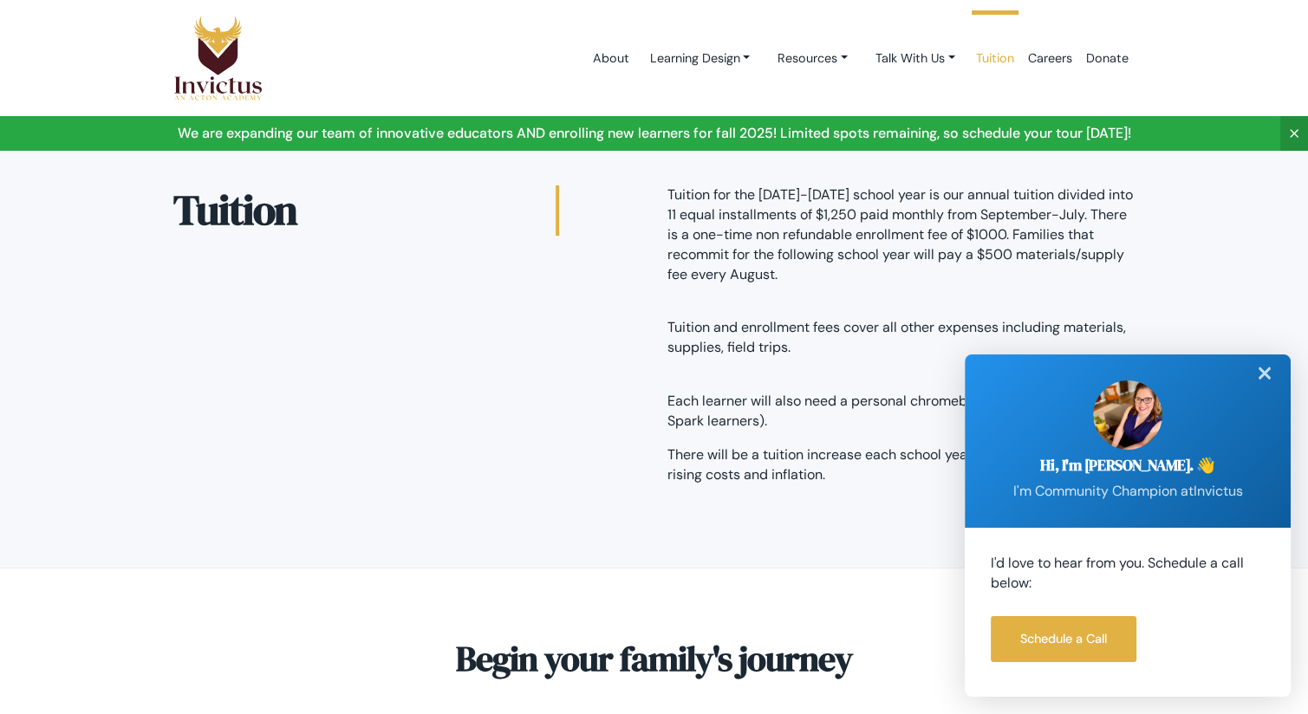 Image resolution: width=1308 pixels, height=714 pixels. Describe the element at coordinates (902, 412) in the screenshot. I see `p: Each learner will also need a personal chromebook (does not apply to Spark learners).` at that location.